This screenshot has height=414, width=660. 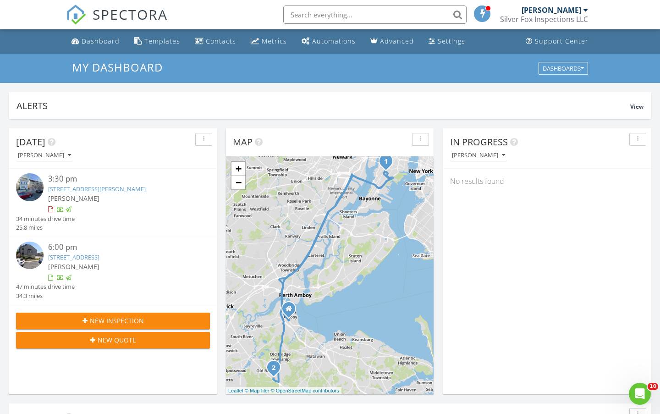 I want to click on i: 1, so click(x=386, y=162).